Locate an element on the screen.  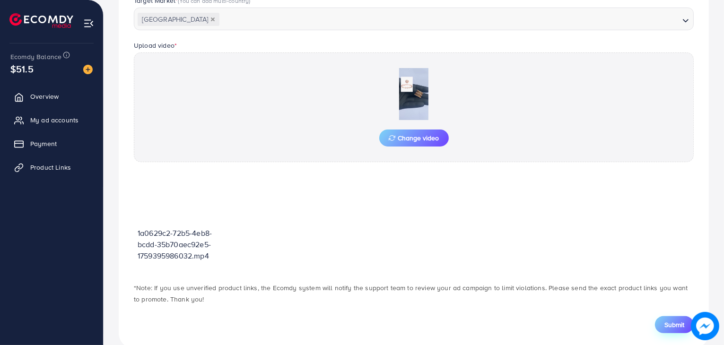
button: Change video is located at coordinates (414, 138).